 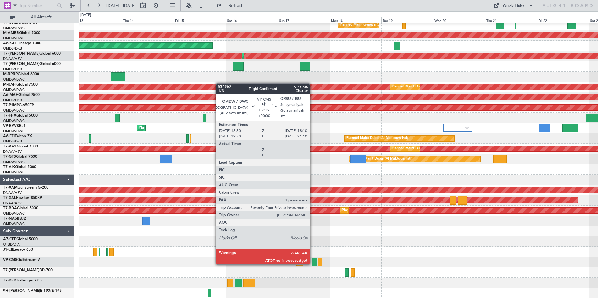 I want to click on span: T7-P1MP, so click(x=11, y=105).